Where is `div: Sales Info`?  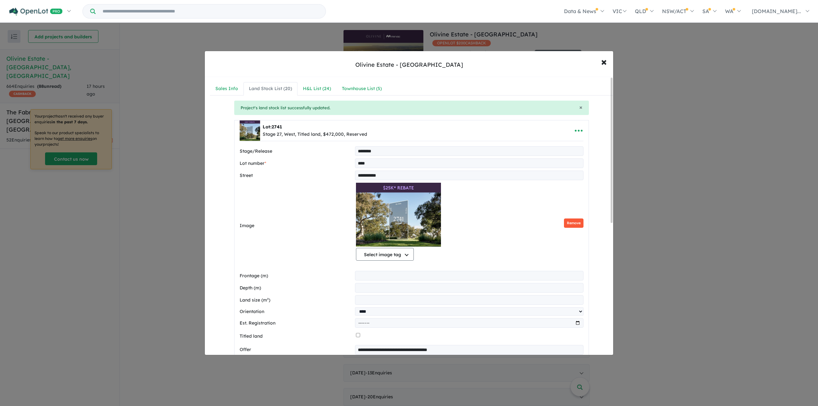 div: Sales Info is located at coordinates (227, 89).